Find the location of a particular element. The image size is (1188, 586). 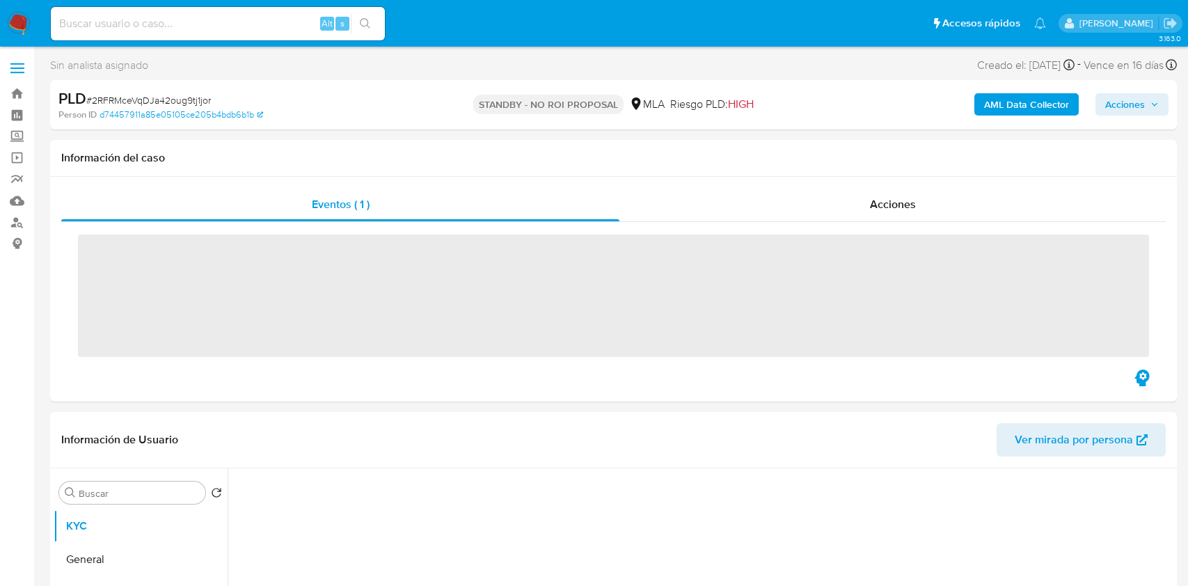

h1: Información del caso is located at coordinates (613, 158).